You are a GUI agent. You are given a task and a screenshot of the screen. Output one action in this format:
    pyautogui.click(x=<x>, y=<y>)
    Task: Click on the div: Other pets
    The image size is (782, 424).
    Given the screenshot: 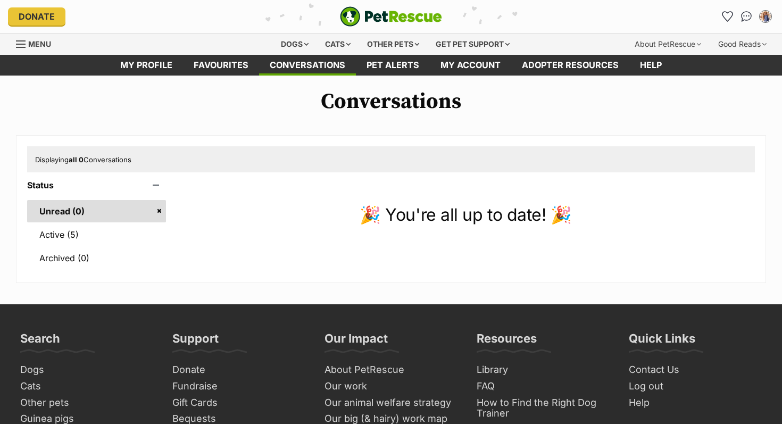 What is the action you would take?
    pyautogui.click(x=393, y=44)
    